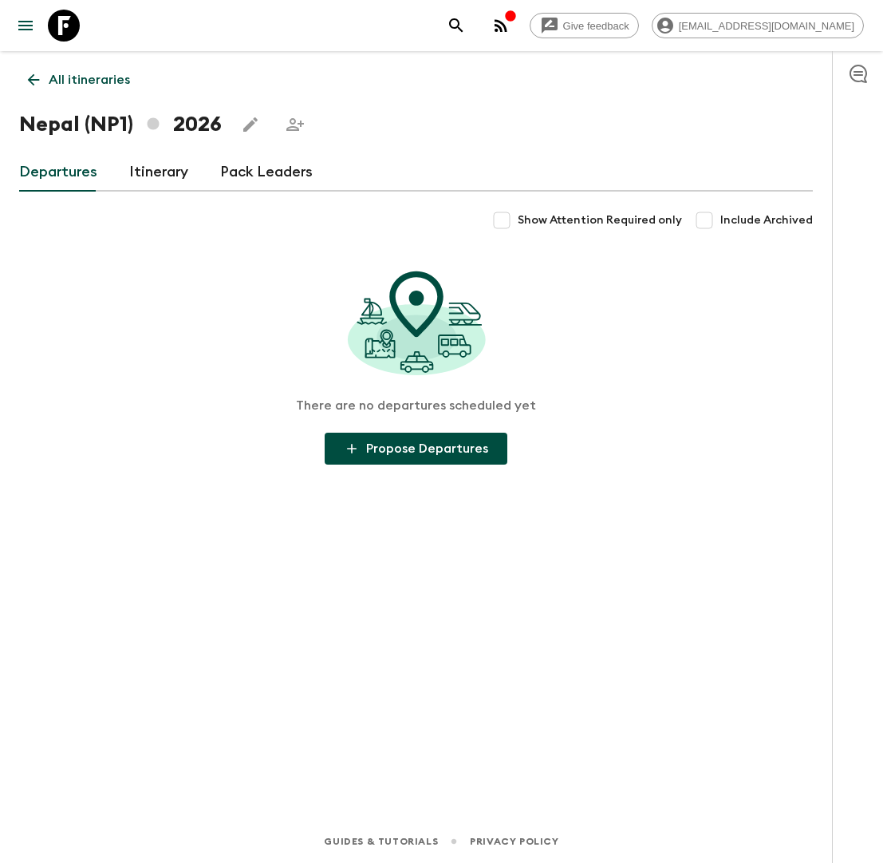  I want to click on a: Give feedback, so click(584, 26).